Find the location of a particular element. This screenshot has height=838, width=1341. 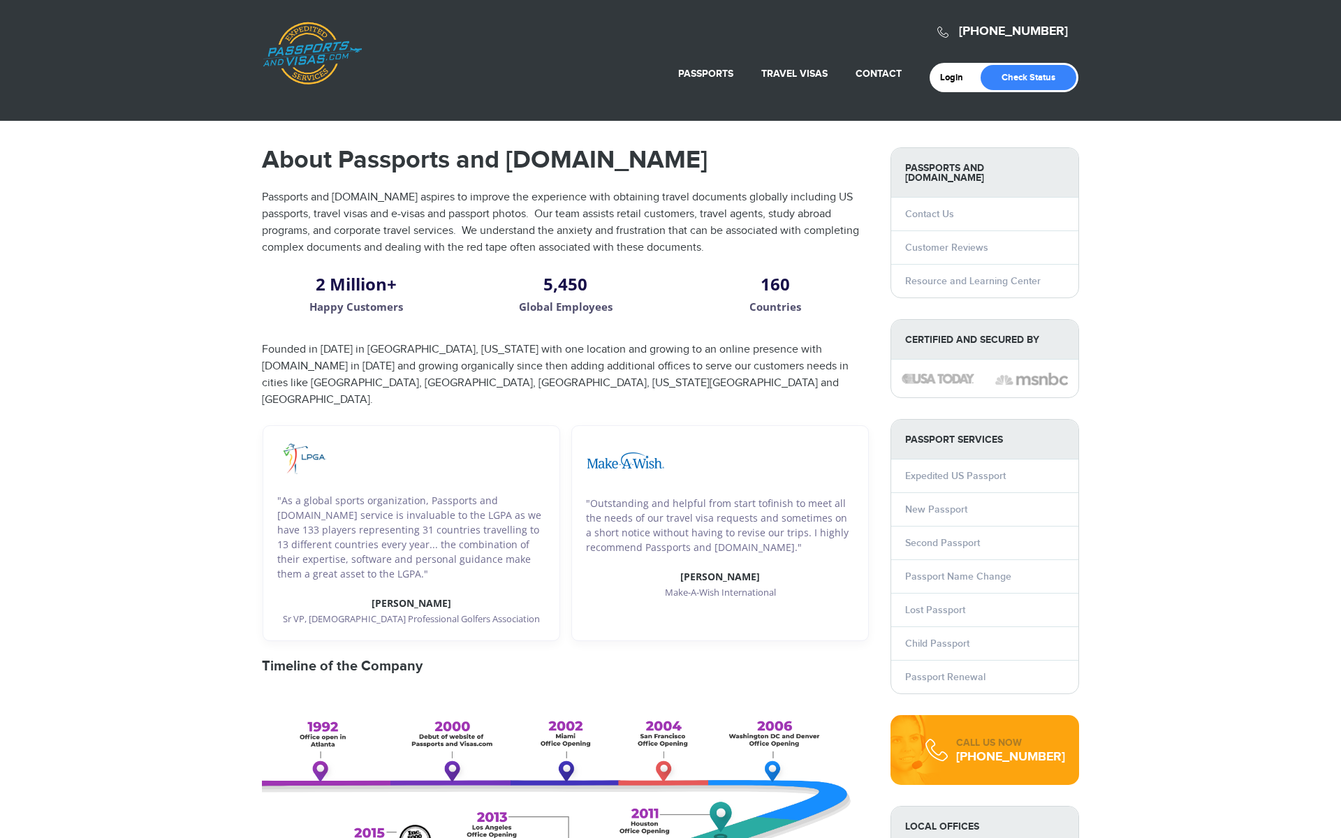

strong: Timeline of the Company is located at coordinates (342, 666).